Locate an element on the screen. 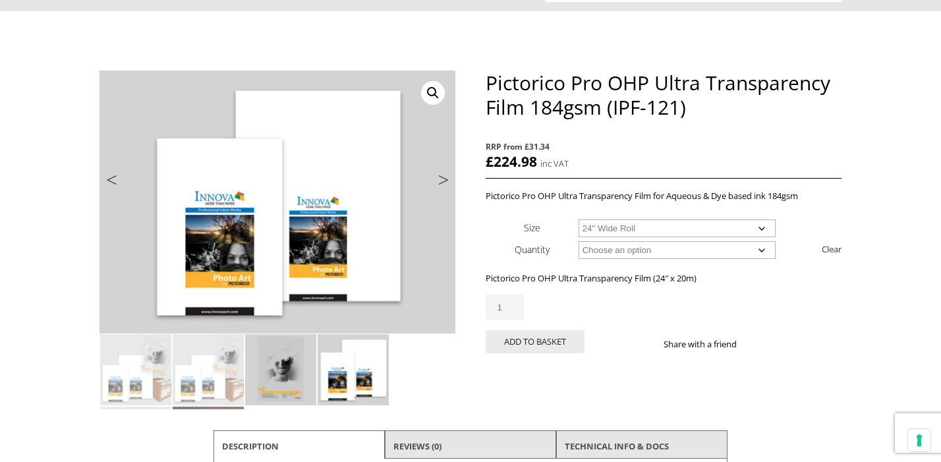 This screenshot has height=462, width=941. img: facebook sharing button is located at coordinates (758, 344).